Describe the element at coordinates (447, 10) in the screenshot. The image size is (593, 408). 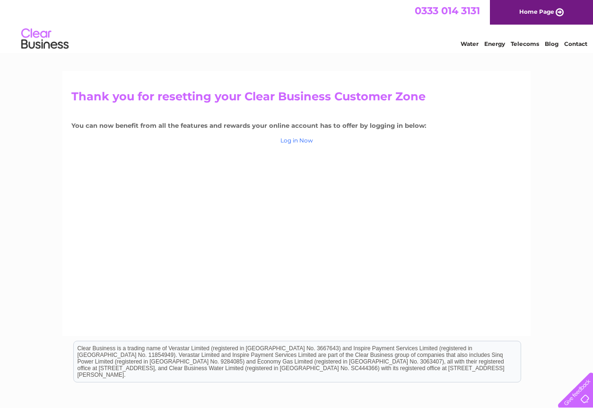
I see `a: 0333 014 3131` at that location.